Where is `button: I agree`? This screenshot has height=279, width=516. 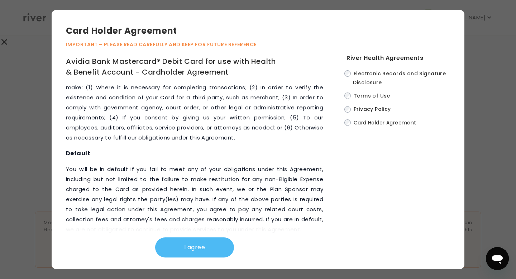
button: I agree is located at coordinates (195, 247).